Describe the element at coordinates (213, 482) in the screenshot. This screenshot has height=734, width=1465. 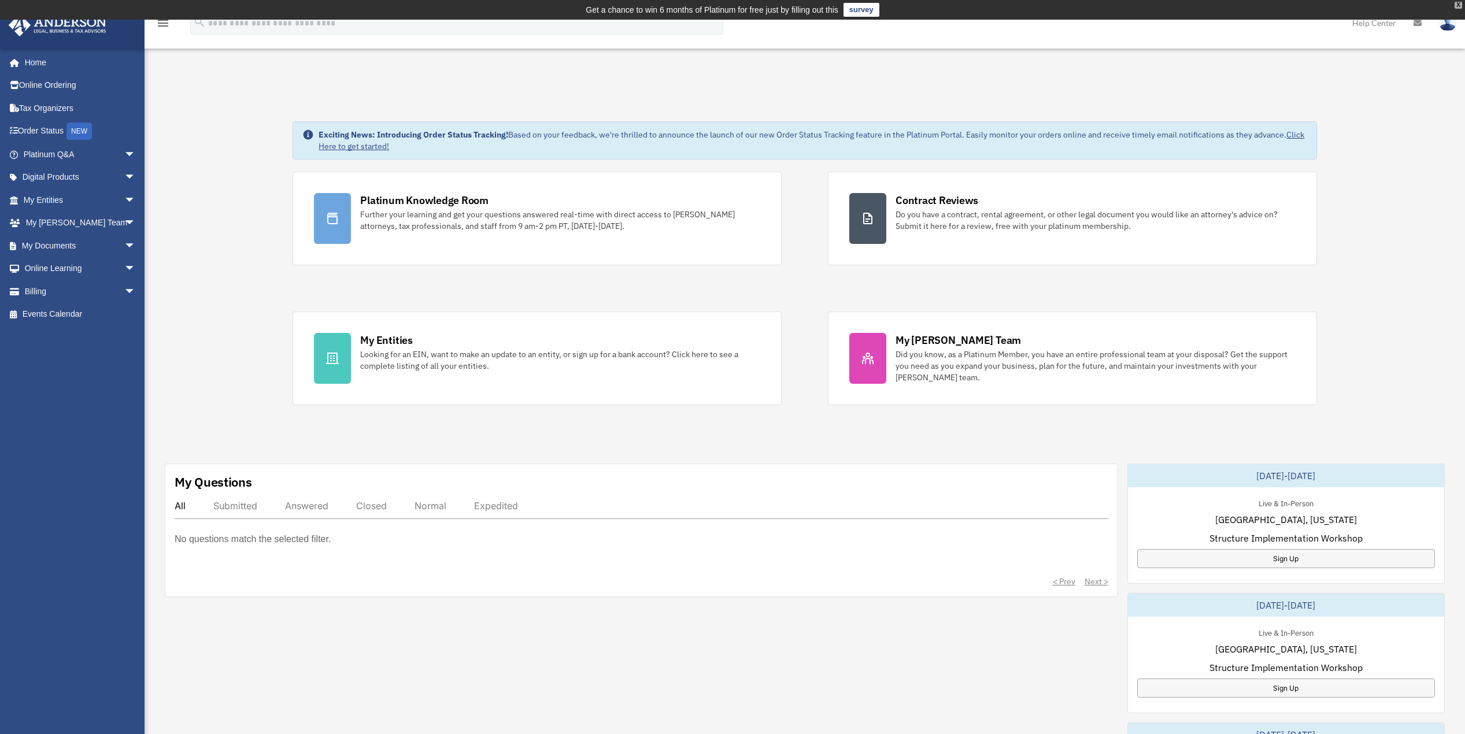
I see `div: My Questions` at that location.